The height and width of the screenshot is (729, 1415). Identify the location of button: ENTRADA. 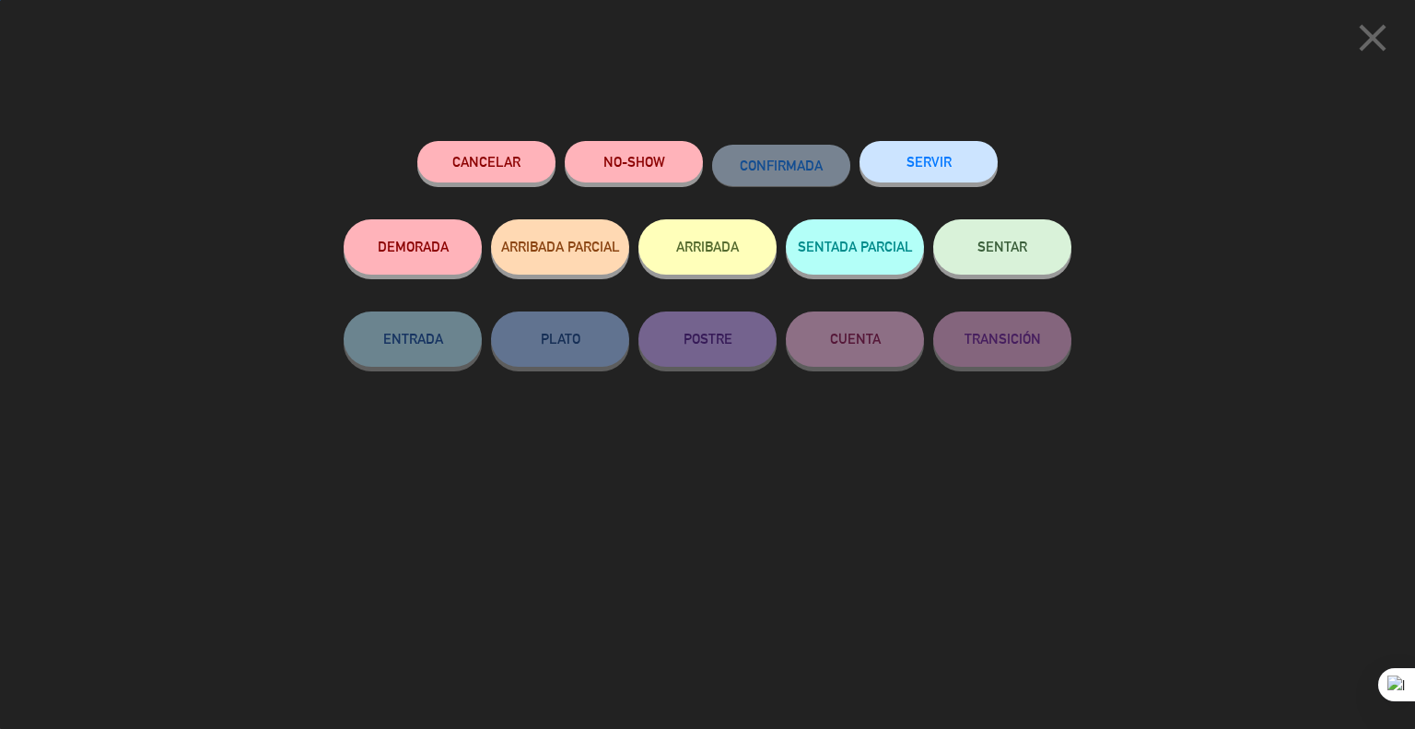
(413, 339).